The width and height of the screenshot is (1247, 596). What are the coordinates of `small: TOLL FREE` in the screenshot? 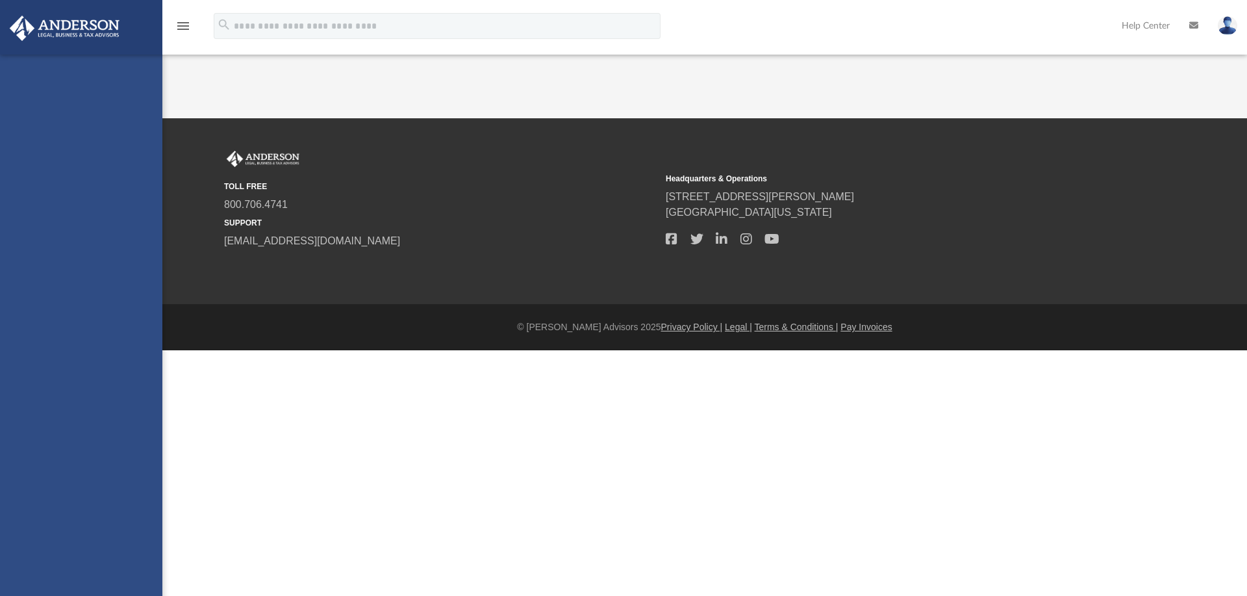 It's located at (440, 186).